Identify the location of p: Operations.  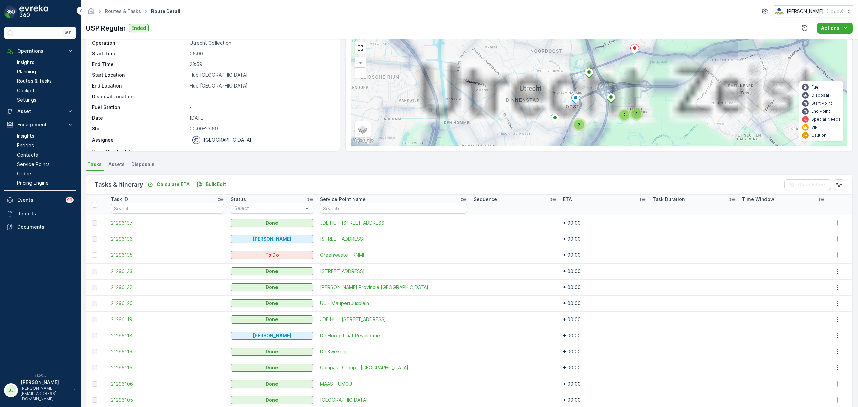
(40, 51).